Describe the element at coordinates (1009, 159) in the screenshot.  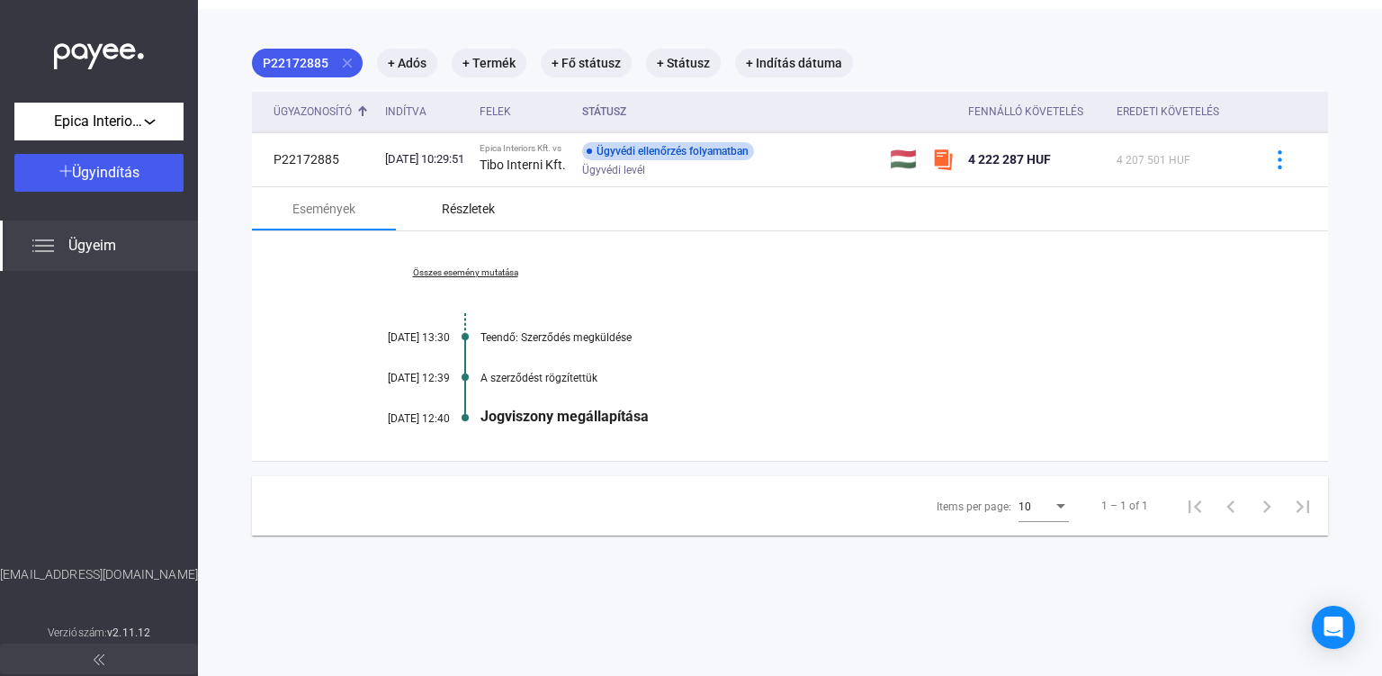
I see `span: 4 222 287 HUF` at that location.